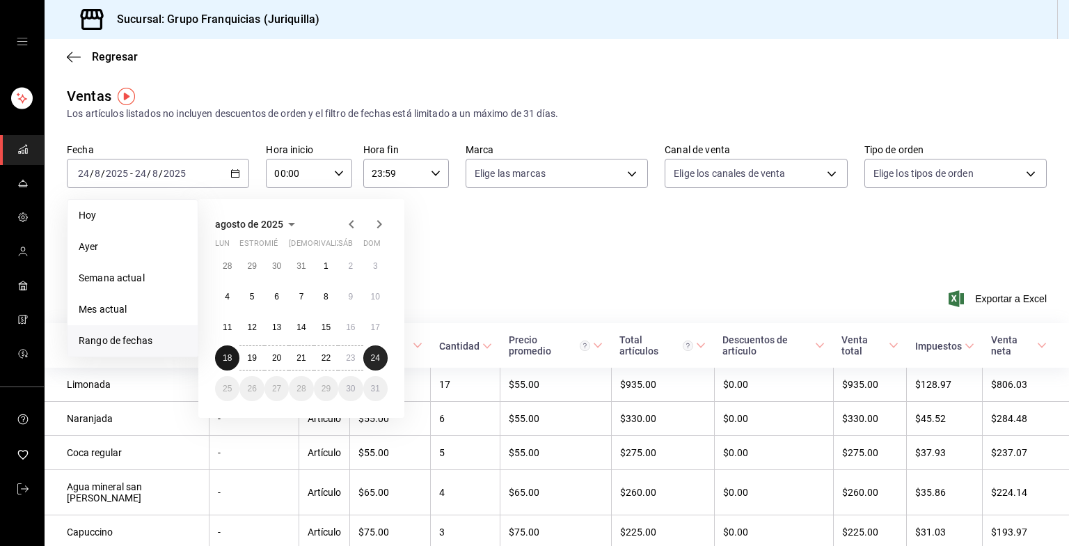  Describe the element at coordinates (326, 327) in the screenshot. I see `abbr: 15 de agosto de 2025` at that location.